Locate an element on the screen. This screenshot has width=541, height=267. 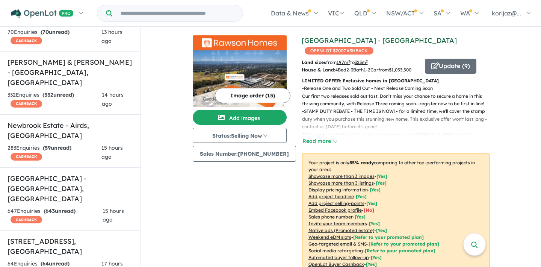
u: Native ads (Promoted estate) is located at coordinates (341, 230).